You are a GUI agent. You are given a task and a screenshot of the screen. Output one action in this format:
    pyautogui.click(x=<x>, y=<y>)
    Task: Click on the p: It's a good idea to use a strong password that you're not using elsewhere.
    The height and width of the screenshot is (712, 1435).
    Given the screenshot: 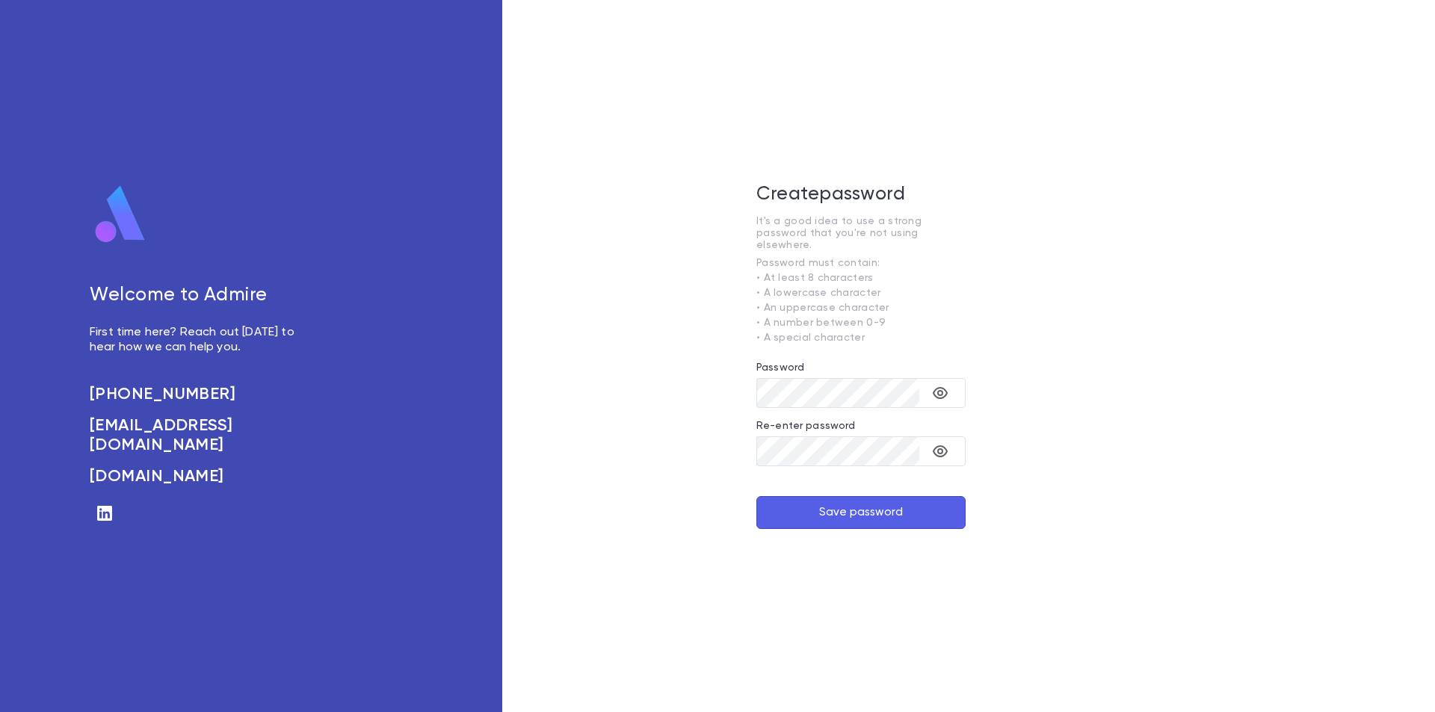 What is the action you would take?
    pyautogui.click(x=861, y=233)
    